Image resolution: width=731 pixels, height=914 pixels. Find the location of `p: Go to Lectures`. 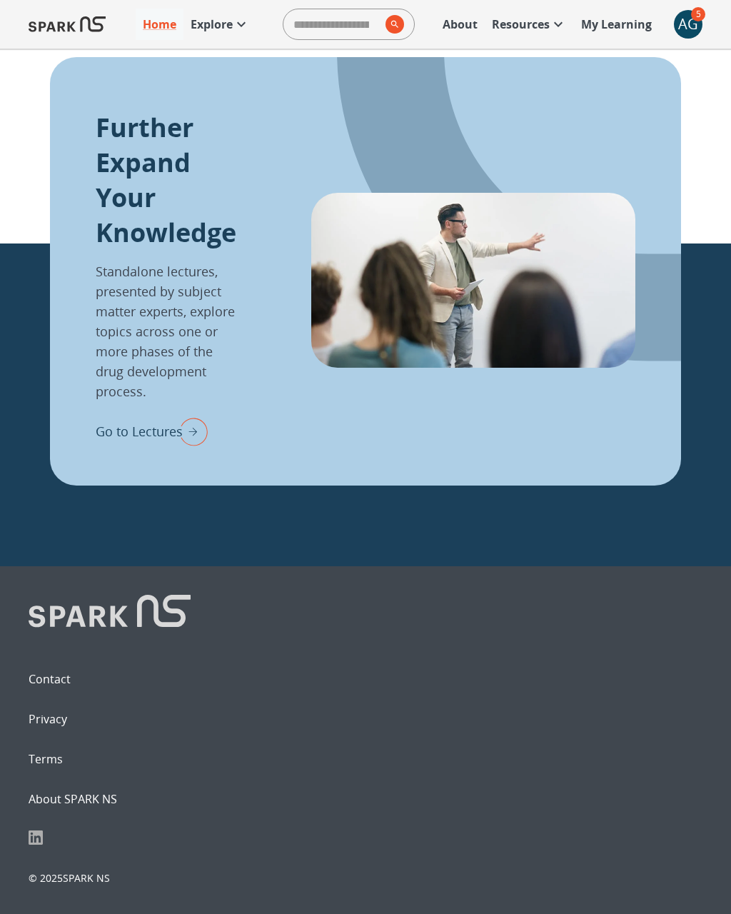

p: Go to Lectures is located at coordinates (139, 431).